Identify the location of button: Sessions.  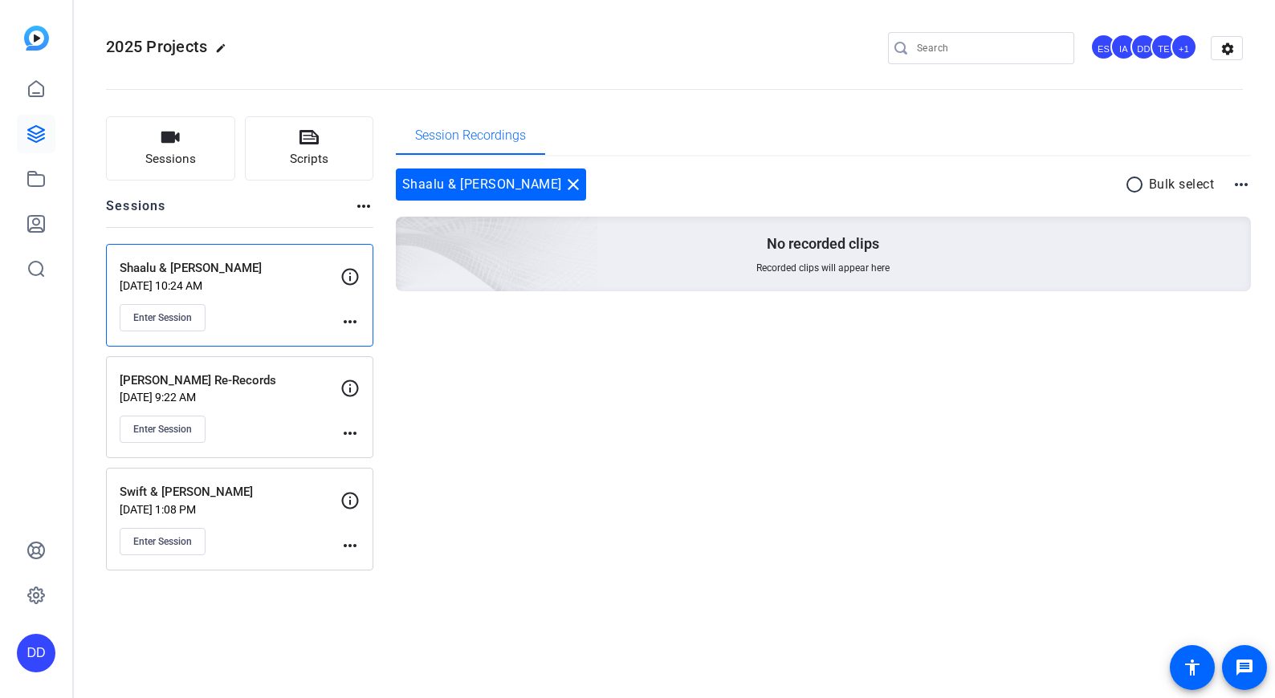
(170, 148).